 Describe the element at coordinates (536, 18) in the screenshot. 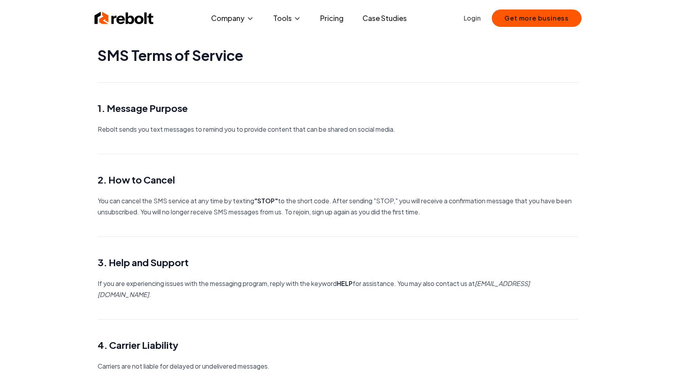

I see `button: Get more business` at that location.